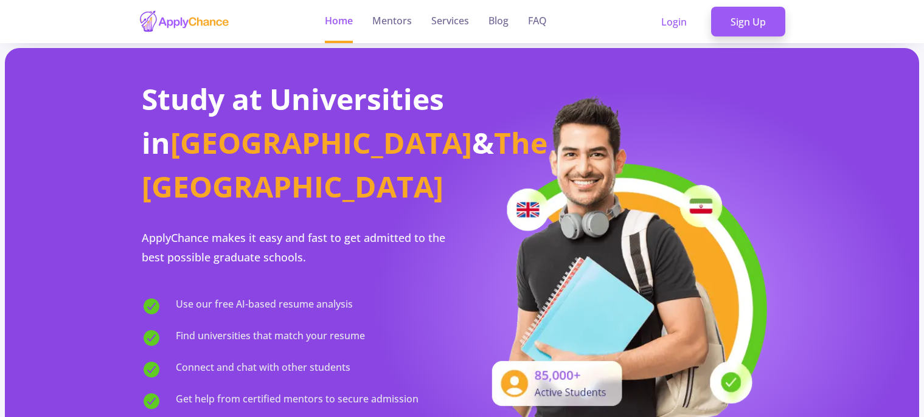 This screenshot has width=924, height=417. What do you see at coordinates (674, 22) in the screenshot?
I see `a: Login` at bounding box center [674, 22].